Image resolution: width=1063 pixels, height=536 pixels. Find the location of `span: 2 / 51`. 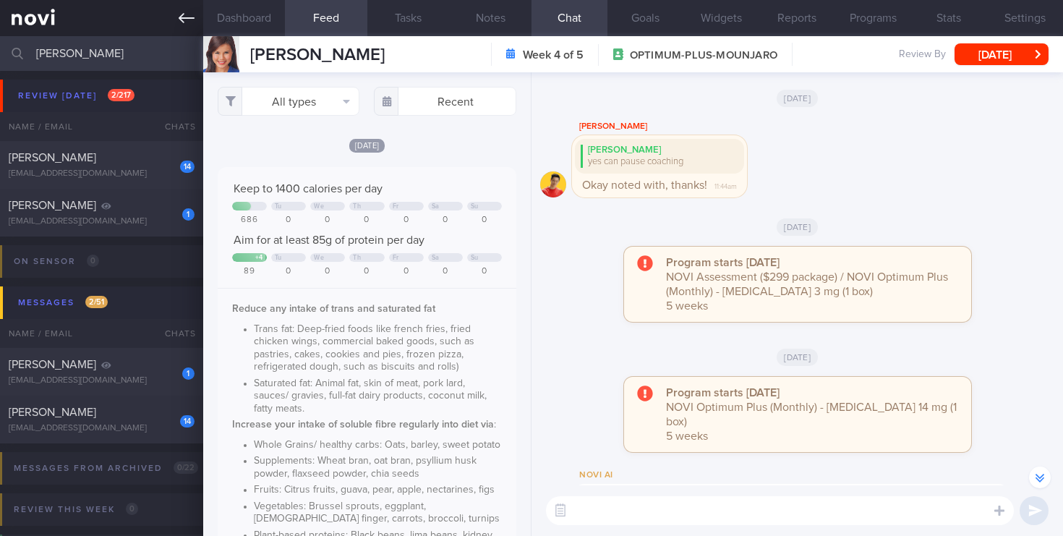

span: 2 / 51 is located at coordinates (96, 302).